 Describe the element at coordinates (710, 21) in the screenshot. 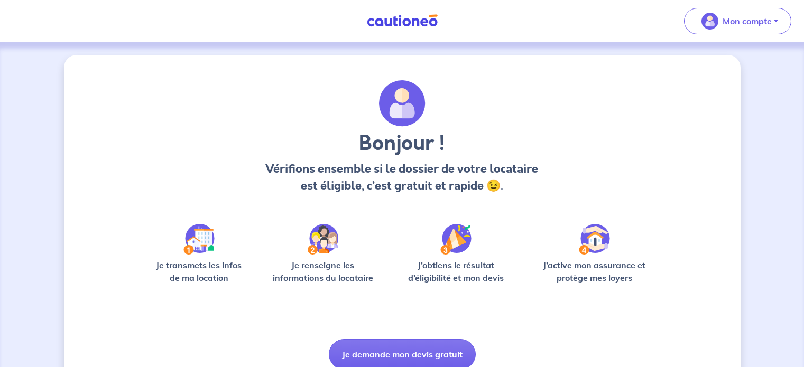

I see `img: illu_account_valid_menu.svg` at that location.